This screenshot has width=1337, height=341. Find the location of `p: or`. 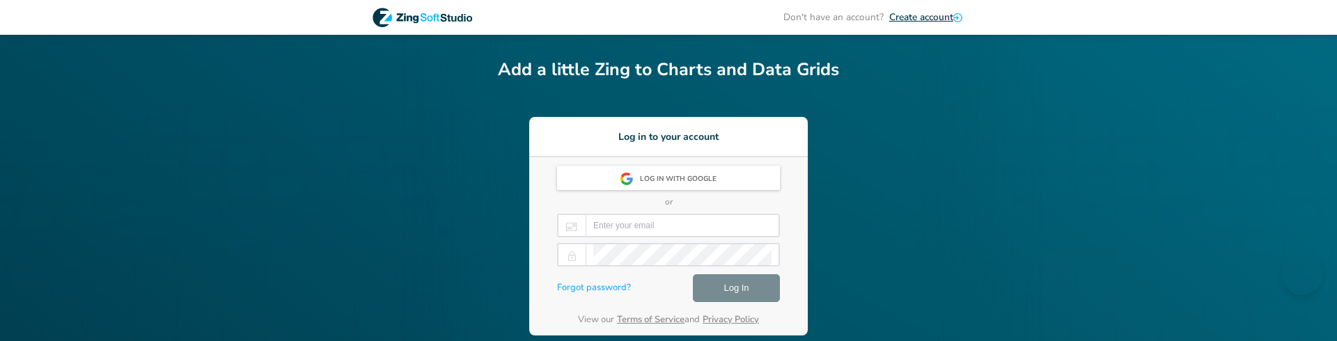

p: or is located at coordinates (668, 202).